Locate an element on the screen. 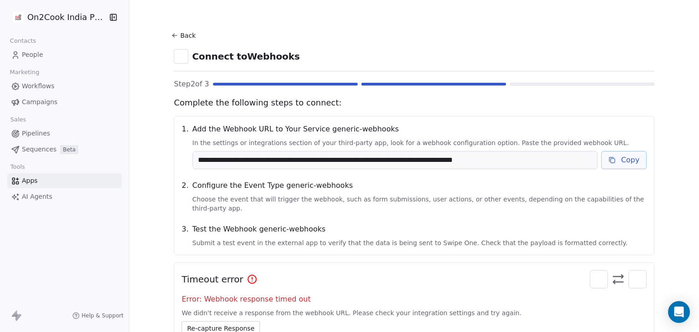  a: Help & Support is located at coordinates (98, 316).